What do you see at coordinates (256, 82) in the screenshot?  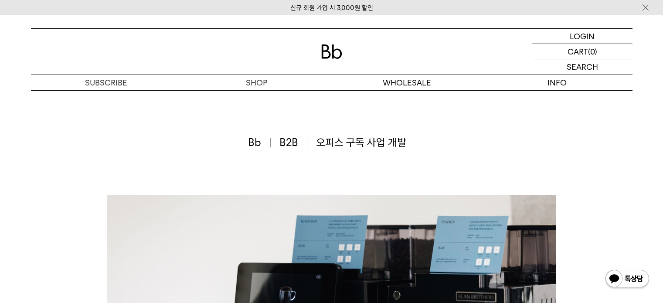 I see `p: SHOP` at bounding box center [256, 82].